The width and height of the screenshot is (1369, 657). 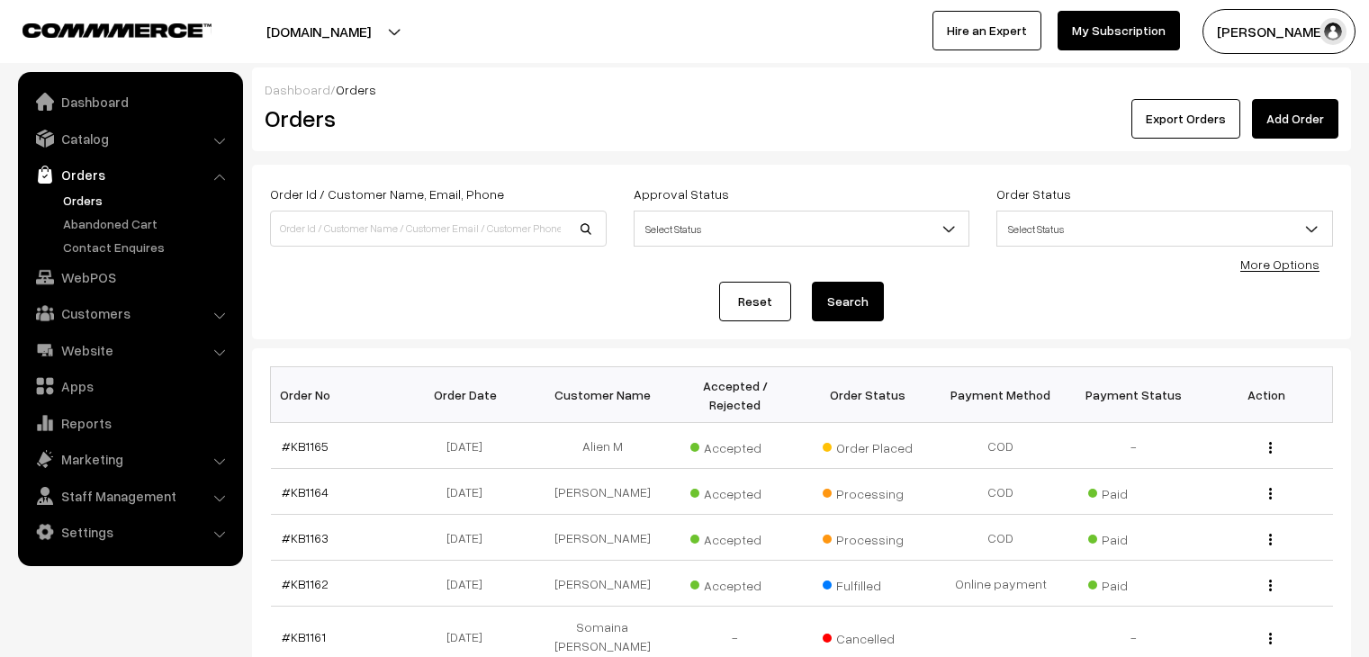 I want to click on a: Abandoned Cart, so click(x=148, y=223).